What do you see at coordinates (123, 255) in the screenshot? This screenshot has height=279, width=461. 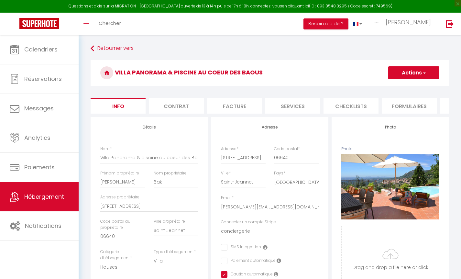 I see `label: Catégorie d'hébergement` at bounding box center [123, 255].